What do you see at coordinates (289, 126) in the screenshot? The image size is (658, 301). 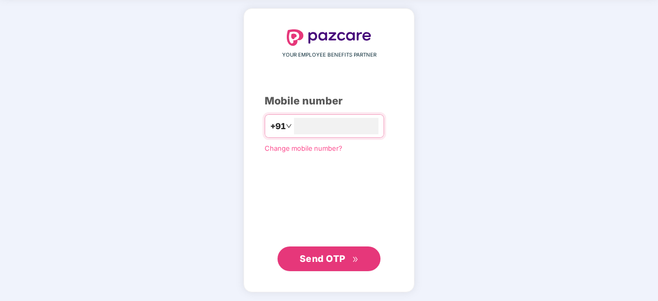 I see `span: down` at bounding box center [289, 126].